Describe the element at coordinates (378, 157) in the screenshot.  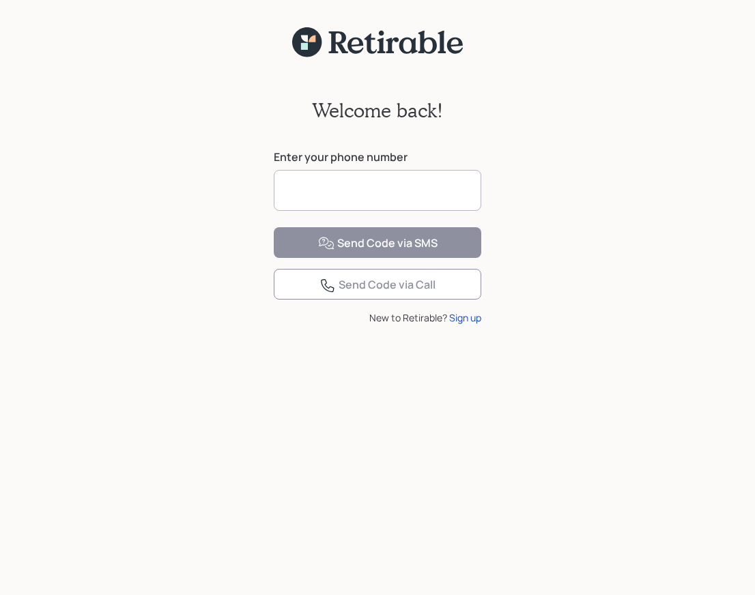
I see `label: Enter your phone number` at that location.